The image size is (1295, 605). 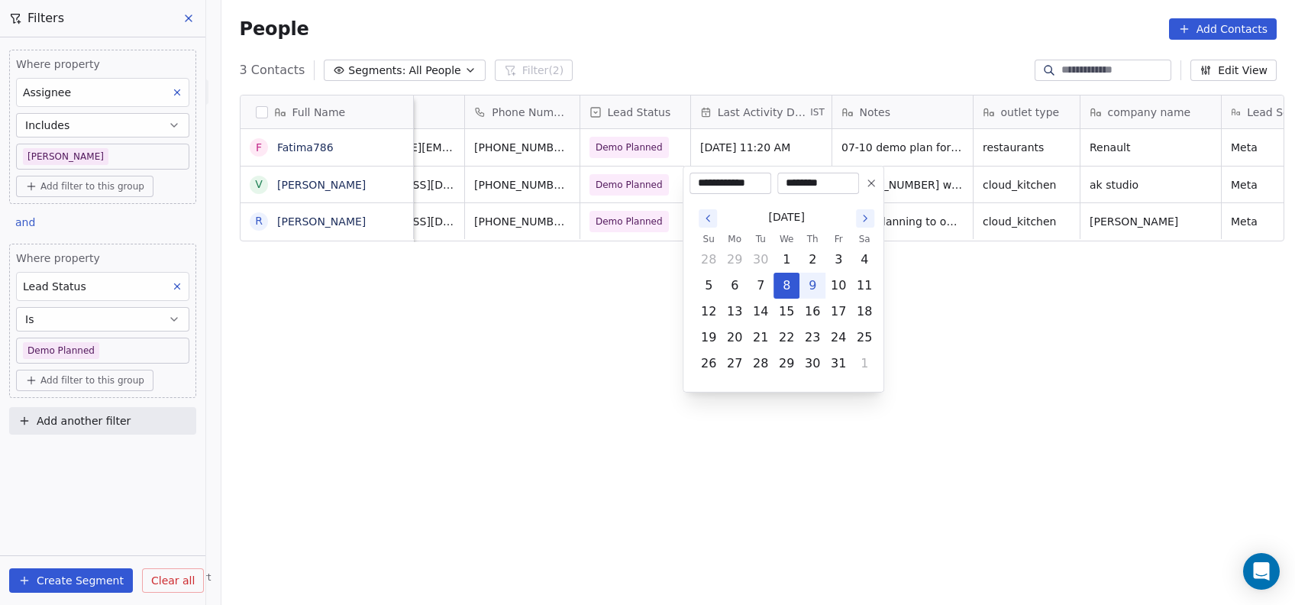 What do you see at coordinates (709, 239) in the screenshot?
I see `th: Sunday` at bounding box center [709, 239].